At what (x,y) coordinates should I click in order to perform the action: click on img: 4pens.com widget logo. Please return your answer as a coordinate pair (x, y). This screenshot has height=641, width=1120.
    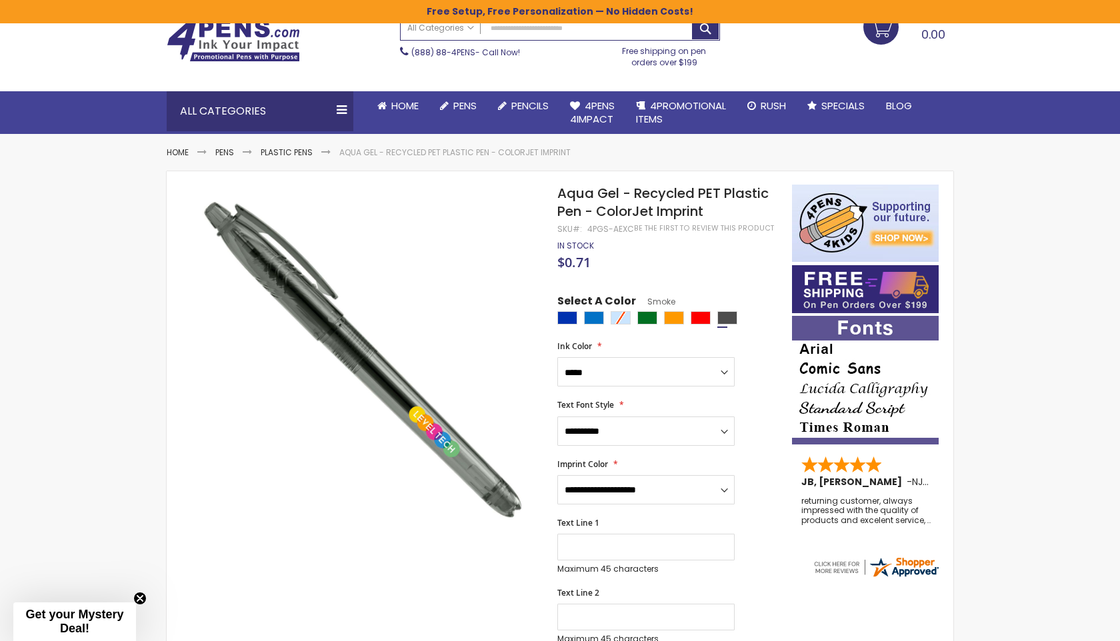
    Looking at the image, I should click on (876, 567).